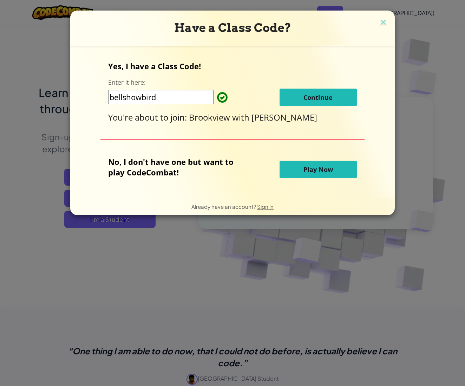 Image resolution: width=465 pixels, height=386 pixels. I want to click on p: Yes, I have a Class Code!, so click(232, 66).